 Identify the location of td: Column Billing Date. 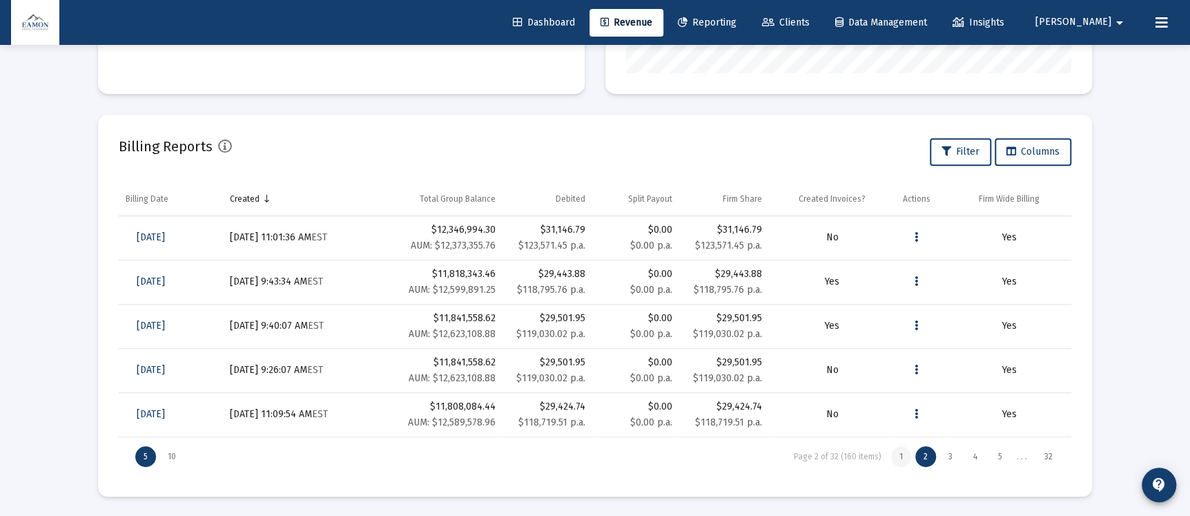
(171, 199).